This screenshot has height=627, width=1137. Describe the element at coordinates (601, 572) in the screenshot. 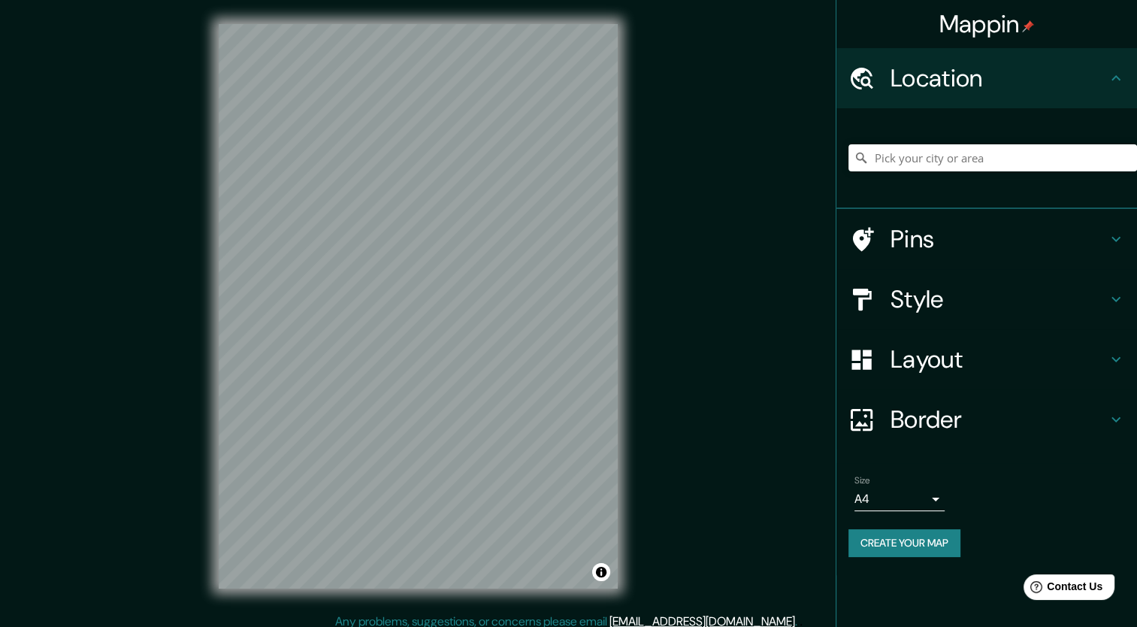

I see `button: Toggle attribution` at that location.